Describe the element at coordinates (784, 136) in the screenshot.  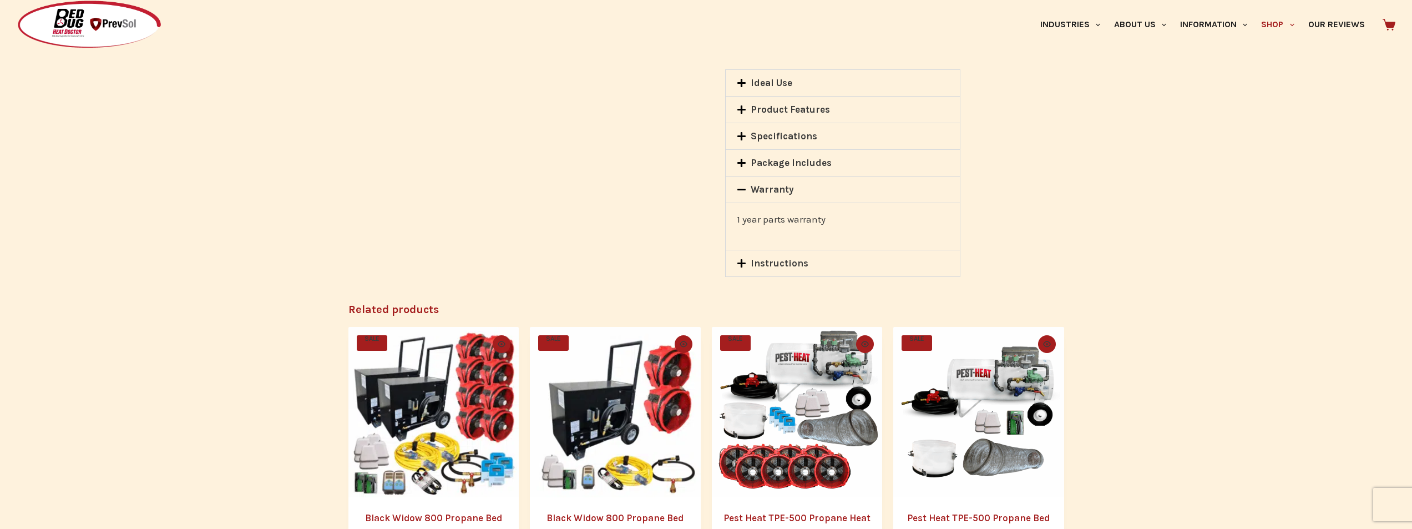
I see `a: Specifications` at that location.